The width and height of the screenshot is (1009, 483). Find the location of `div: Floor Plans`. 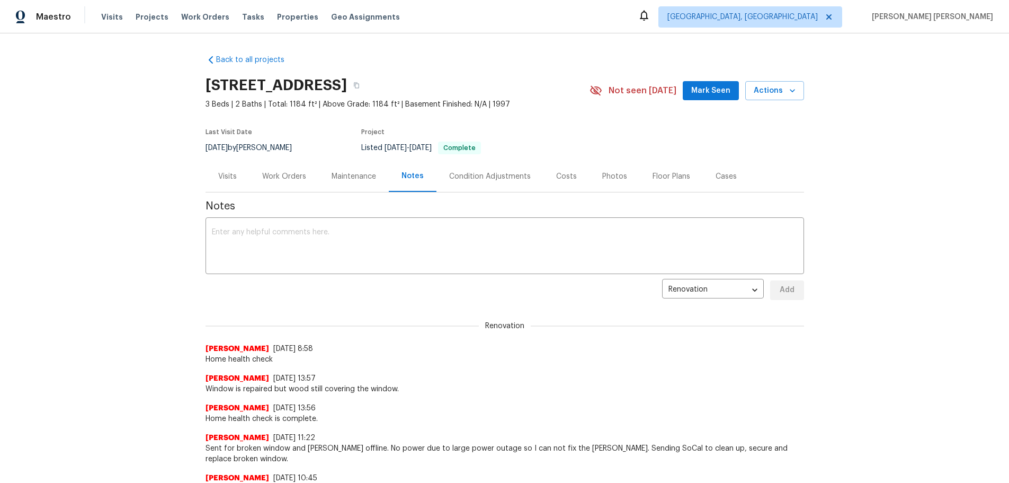

div: Floor Plans is located at coordinates (671, 176).